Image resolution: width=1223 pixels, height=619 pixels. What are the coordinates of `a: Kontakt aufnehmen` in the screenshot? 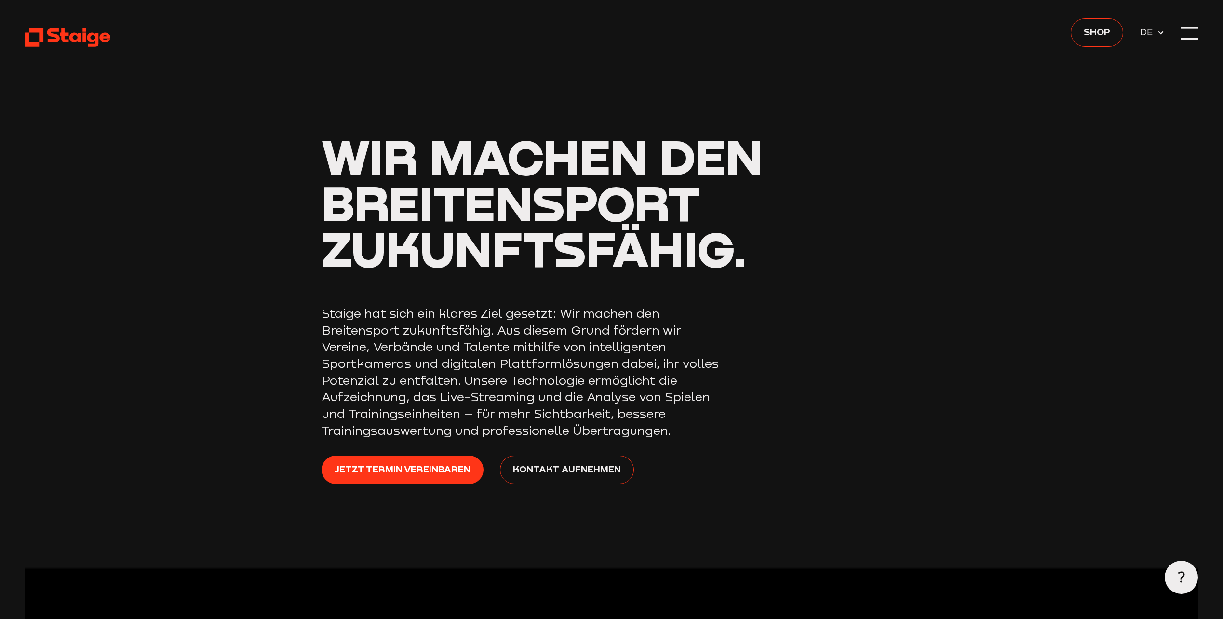 It's located at (567, 469).